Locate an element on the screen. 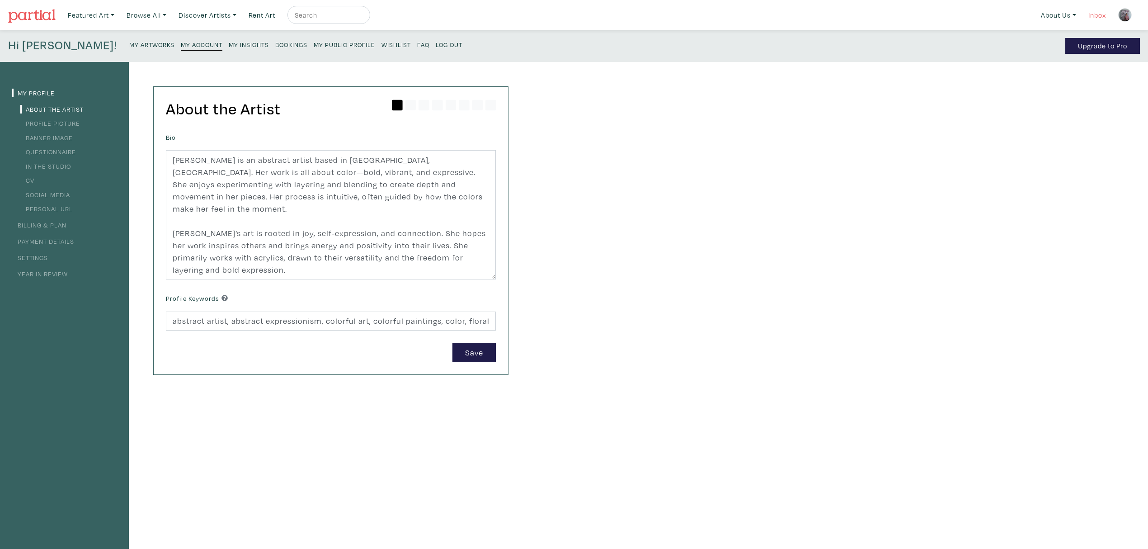  a: My Insights is located at coordinates (249, 44).